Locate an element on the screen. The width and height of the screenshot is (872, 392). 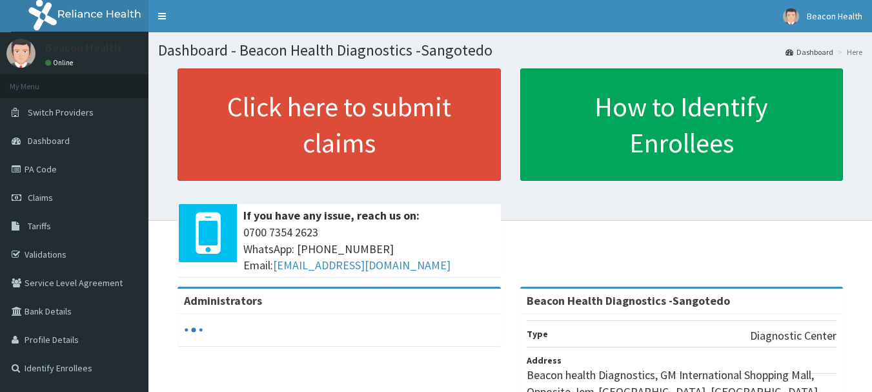
b: If you have any issue, reach us on: is located at coordinates (331, 215).